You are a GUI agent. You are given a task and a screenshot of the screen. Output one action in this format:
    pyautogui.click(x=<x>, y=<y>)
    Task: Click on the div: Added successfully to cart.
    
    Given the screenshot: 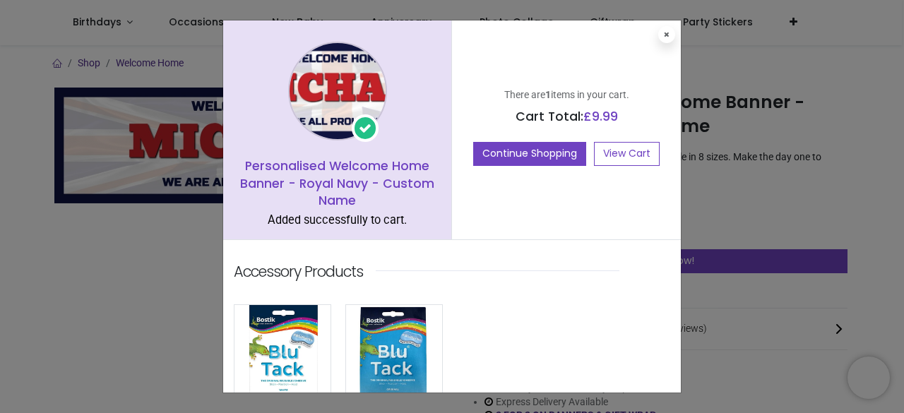 What is the action you would take?
    pyautogui.click(x=337, y=220)
    